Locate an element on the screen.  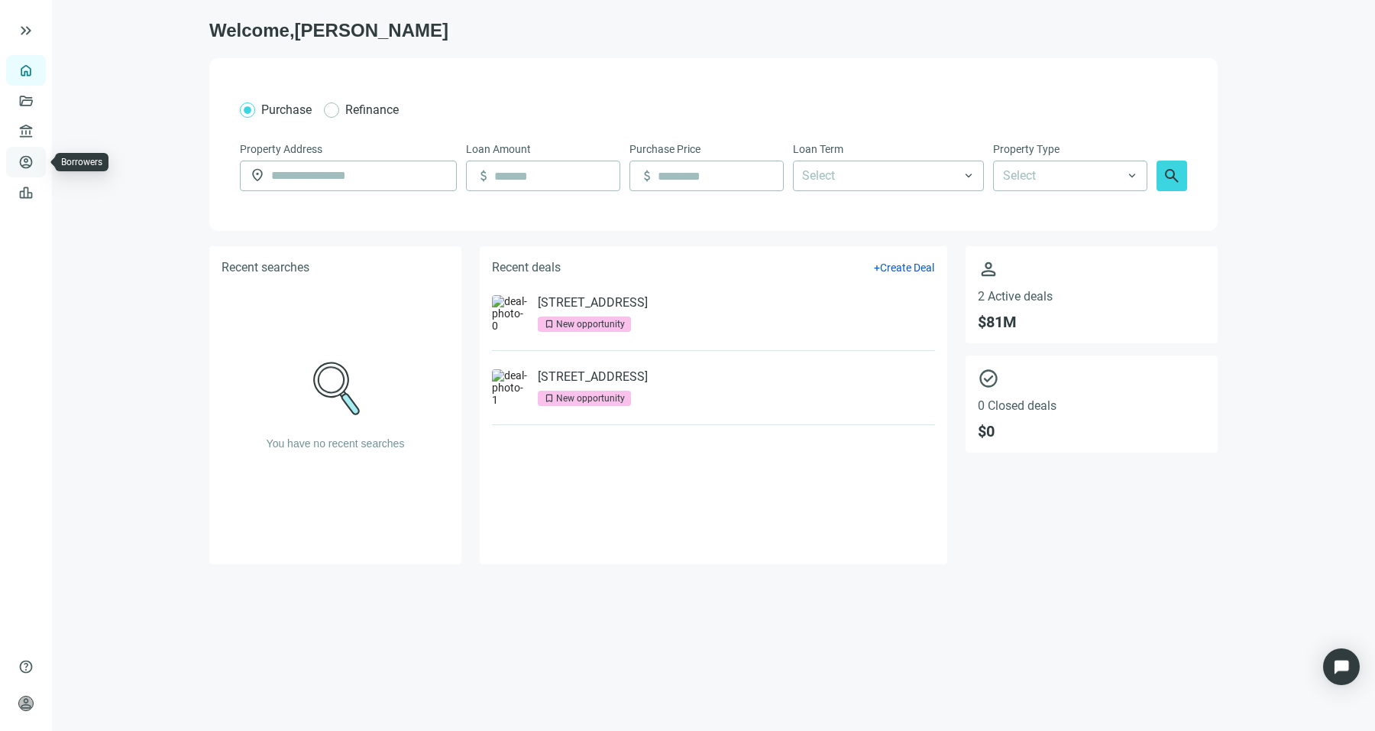
span: 2 Active deals is located at coordinates (1092, 296).